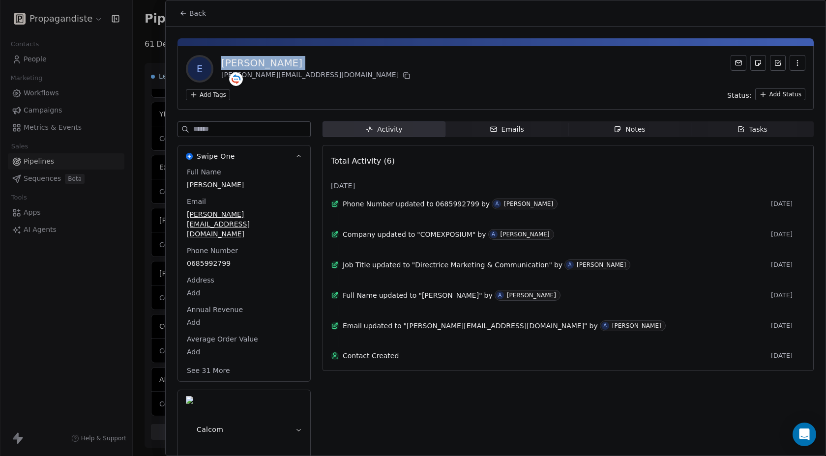 This screenshot has width=826, height=456. What do you see at coordinates (215, 310) in the screenshot?
I see `span: Annual Revenue` at bounding box center [215, 310].